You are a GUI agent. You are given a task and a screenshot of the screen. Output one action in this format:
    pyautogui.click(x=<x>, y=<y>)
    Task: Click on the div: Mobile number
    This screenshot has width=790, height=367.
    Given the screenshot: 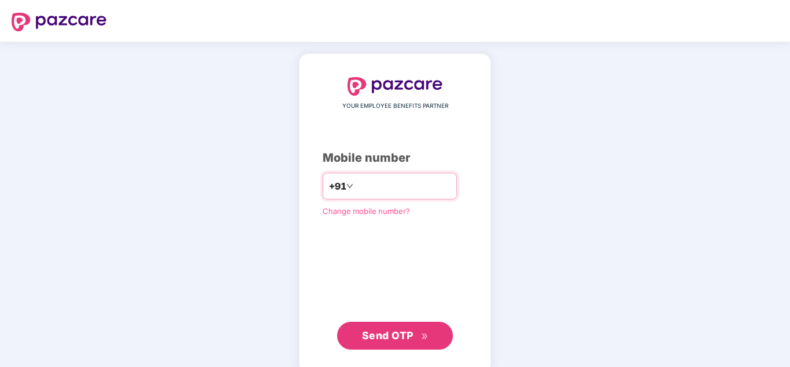 What is the action you would take?
    pyautogui.click(x=395, y=158)
    